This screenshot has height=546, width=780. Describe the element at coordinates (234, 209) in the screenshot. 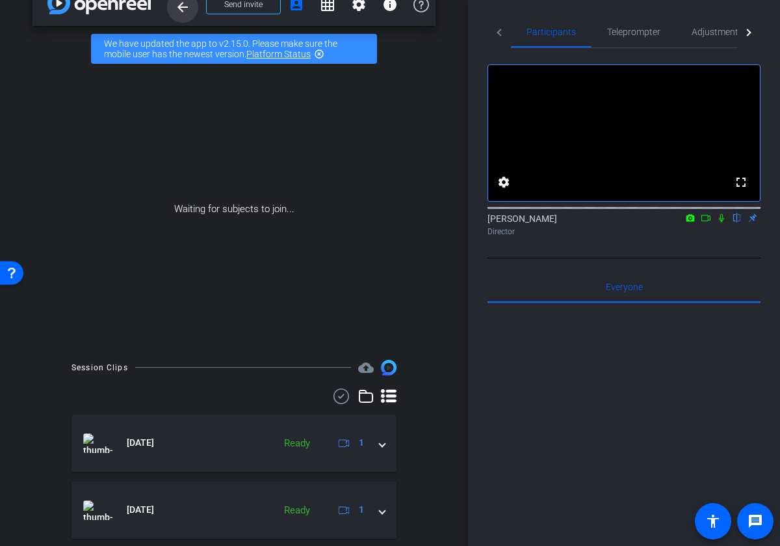

I see `div: Waiting for subjects to join...` at that location.